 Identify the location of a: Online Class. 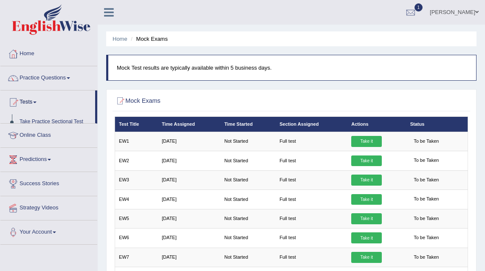
(49, 134).